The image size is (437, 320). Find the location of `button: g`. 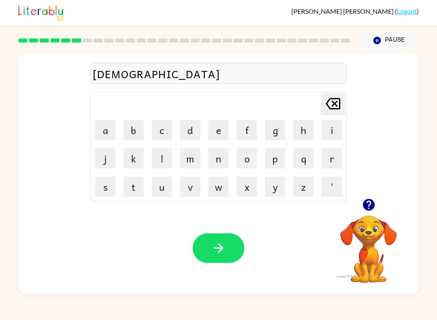

button: g is located at coordinates (275, 130).